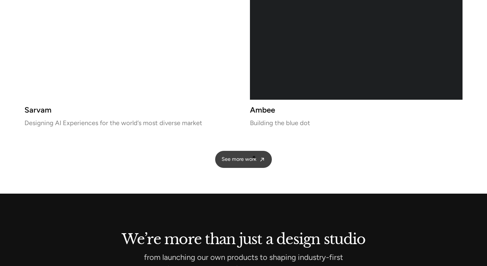 The width and height of the screenshot is (487, 266). What do you see at coordinates (356, 123) in the screenshot?
I see `p: Building the blue dot` at bounding box center [356, 123].